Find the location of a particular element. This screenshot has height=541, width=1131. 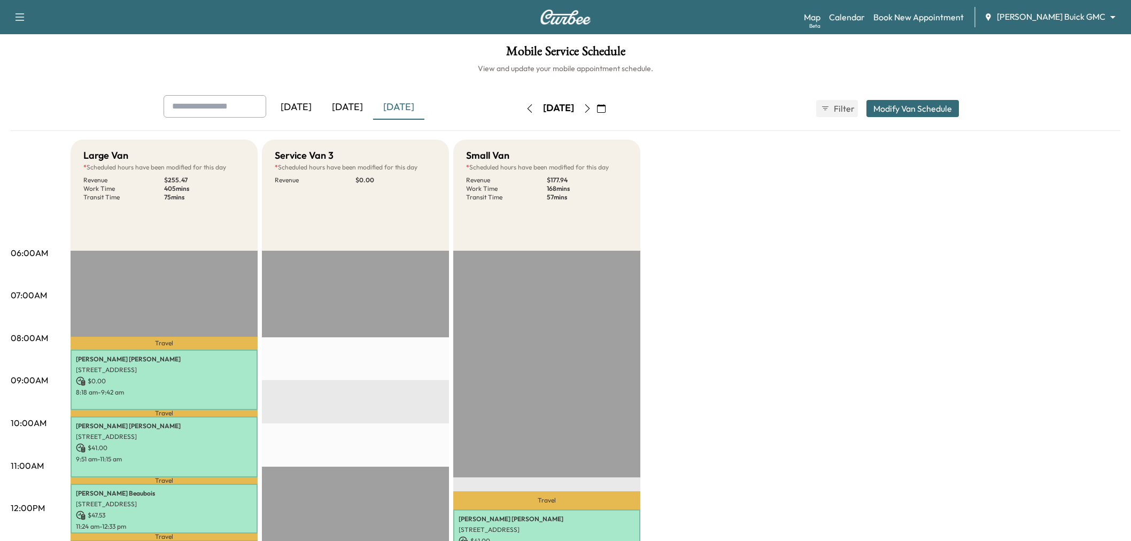

p: 11:24 am - 12:33 pm is located at coordinates (164, 527).